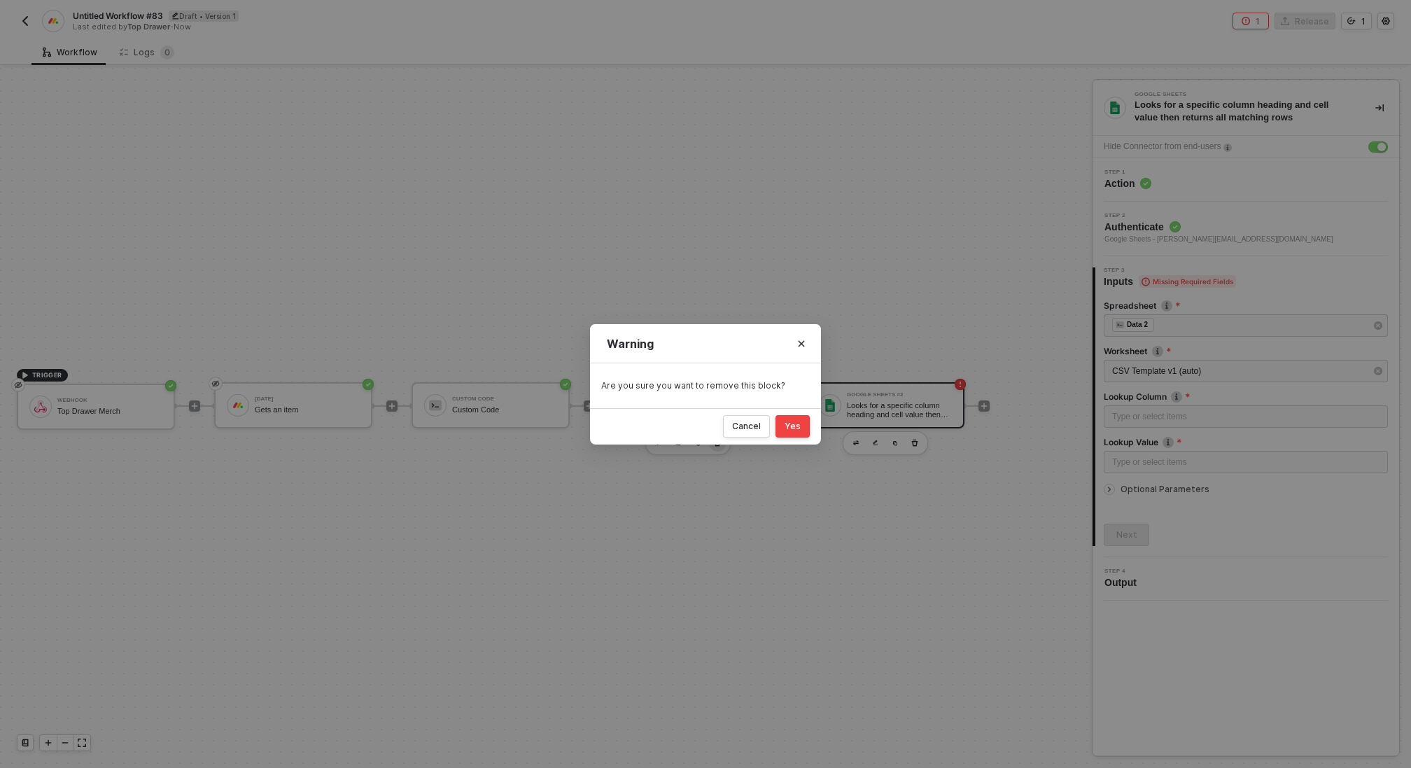 Image resolution: width=1411 pixels, height=768 pixels. What do you see at coordinates (792, 426) in the screenshot?
I see `div: Yes` at bounding box center [792, 426].